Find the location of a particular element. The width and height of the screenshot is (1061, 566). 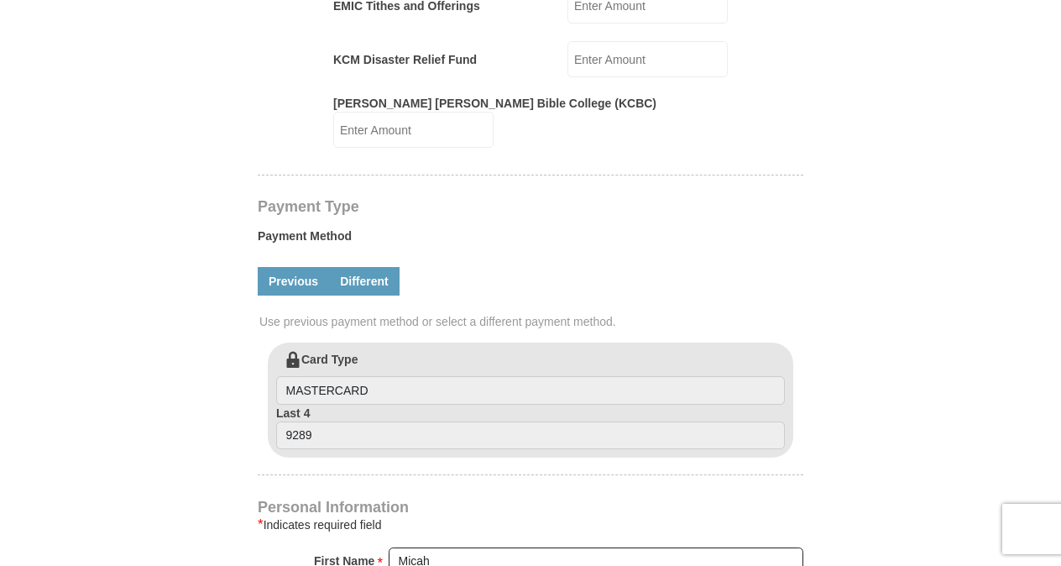

h4: Payment Type is located at coordinates (531, 207).